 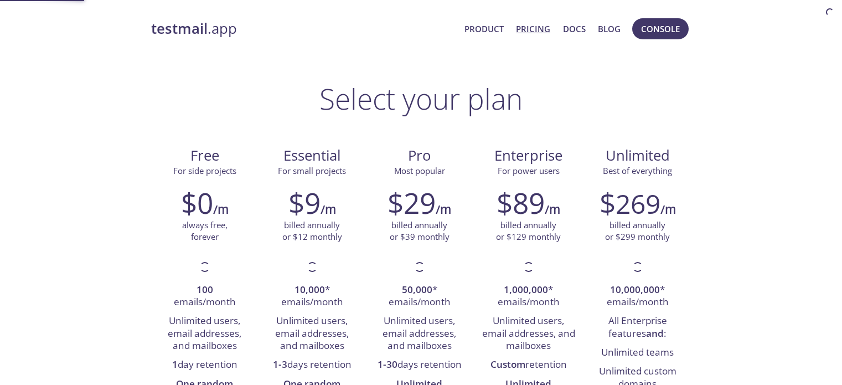 I want to click on a: Docs, so click(x=574, y=29).